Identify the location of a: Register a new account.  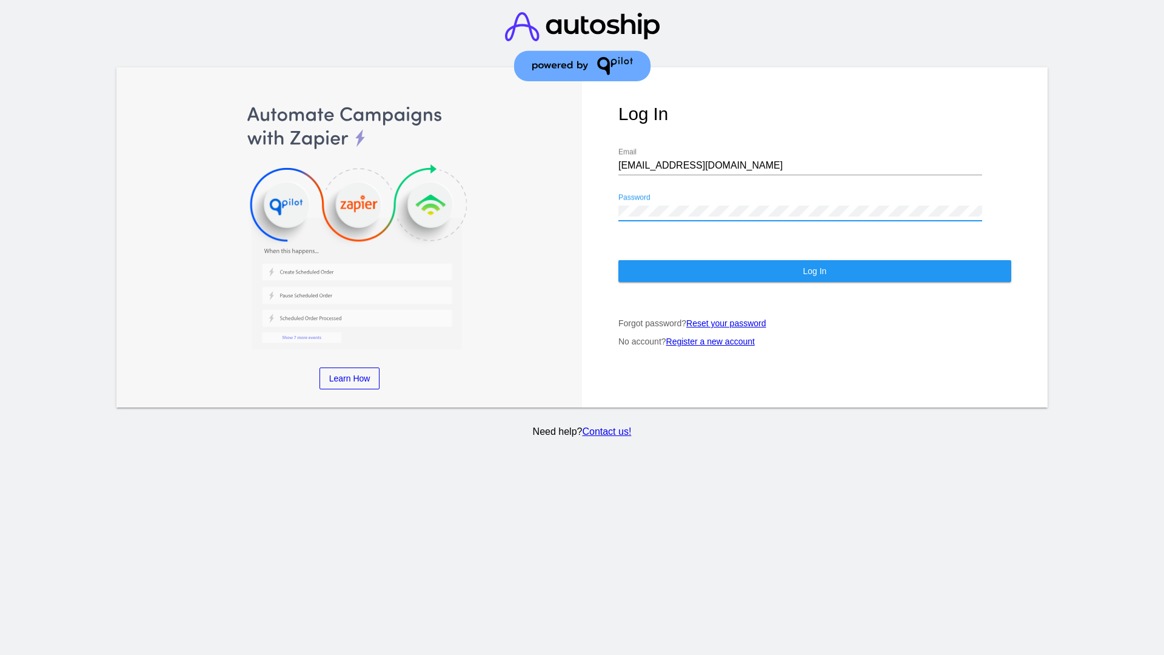
(711, 341).